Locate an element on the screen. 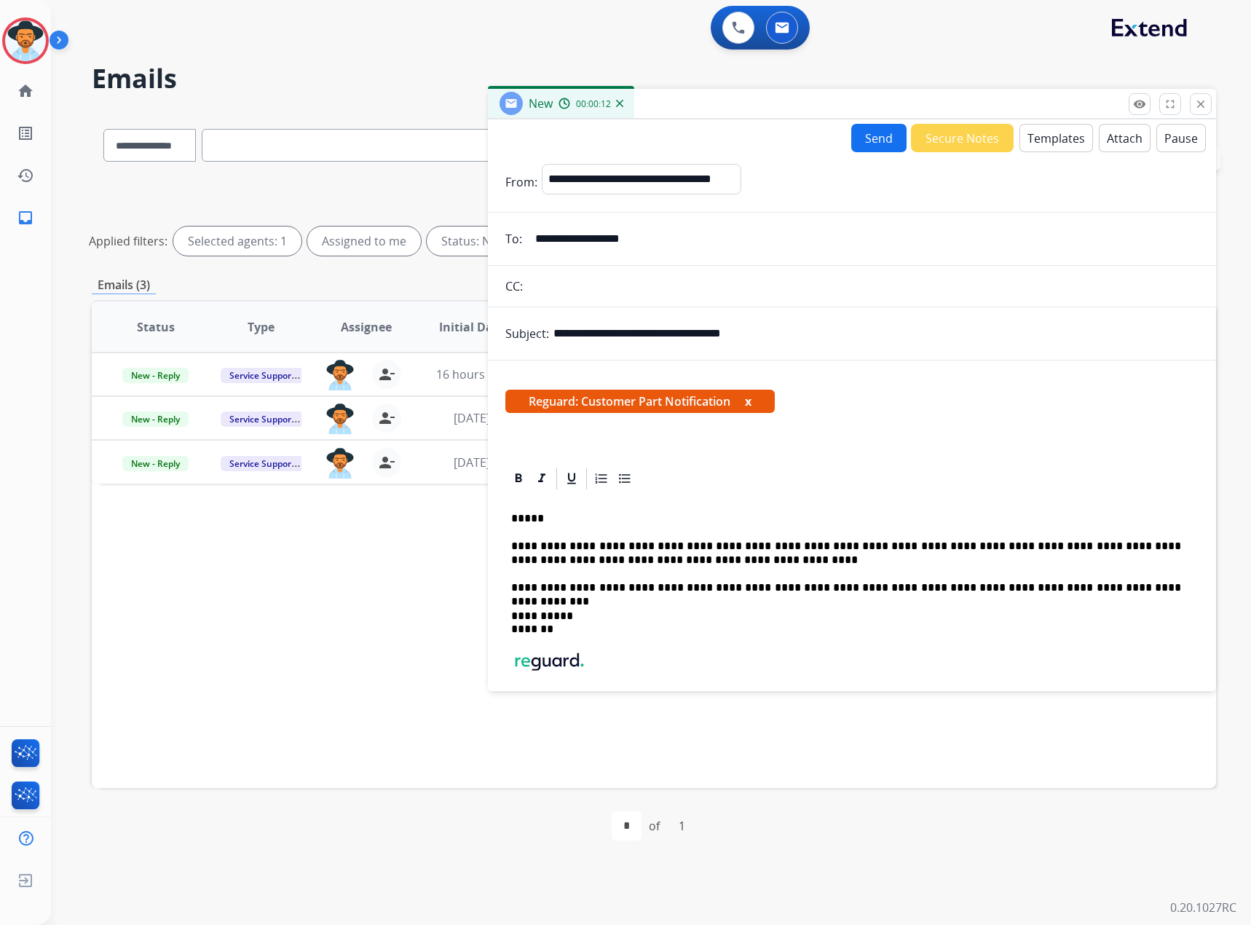  button: Attach is located at coordinates (1125, 138).